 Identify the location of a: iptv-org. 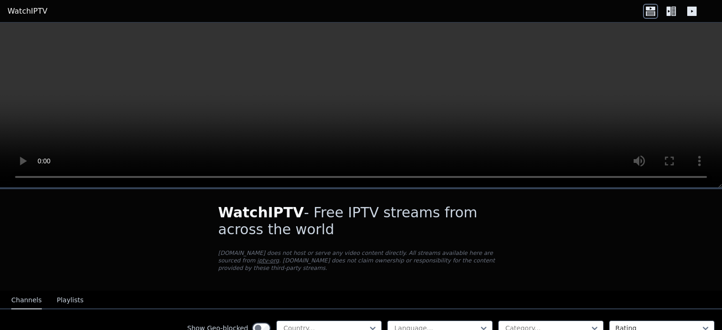
(268, 261).